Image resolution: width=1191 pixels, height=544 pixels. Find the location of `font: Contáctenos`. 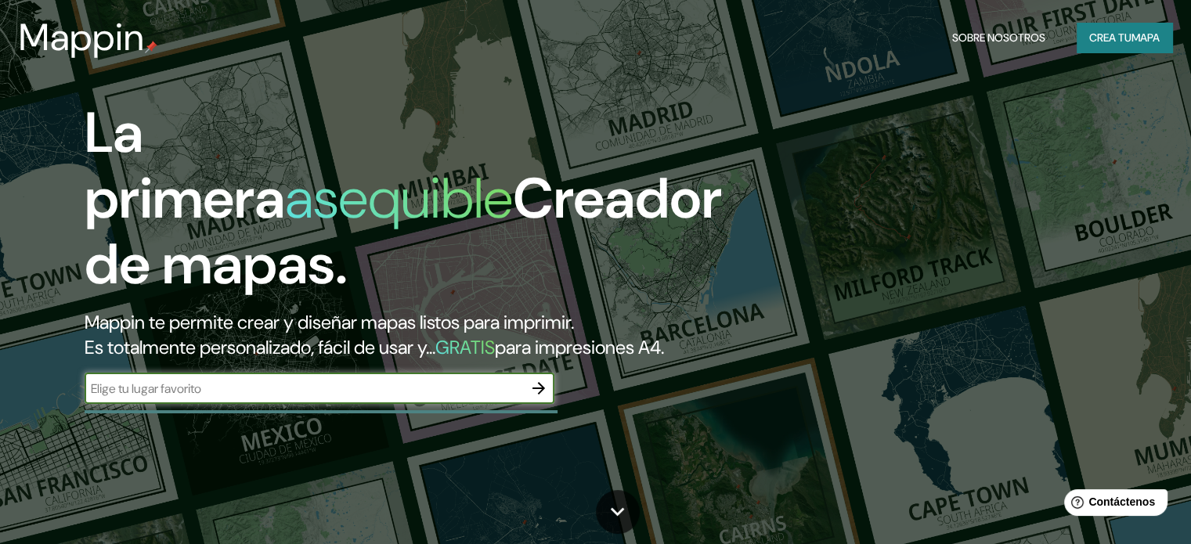

font: Contáctenos is located at coordinates (70, 19).